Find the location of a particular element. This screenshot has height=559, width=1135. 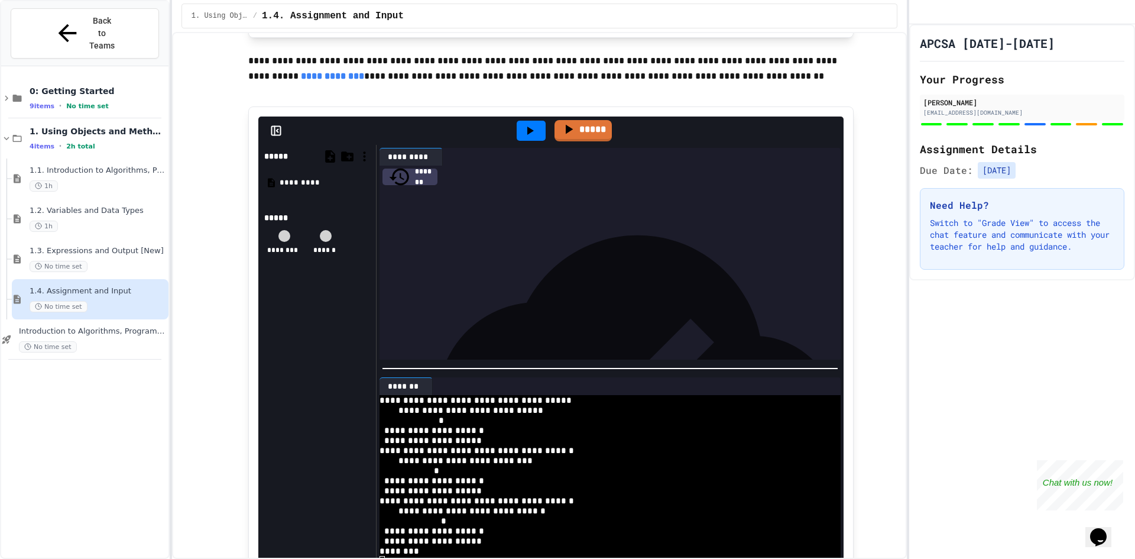

span: 2h total is located at coordinates (80, 146).